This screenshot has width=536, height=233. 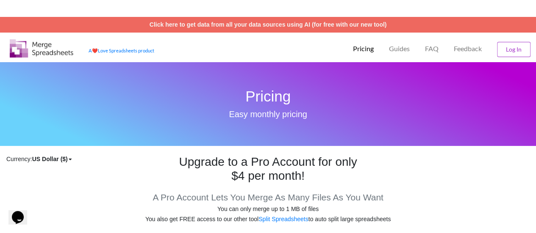 What do you see at coordinates (268, 25) in the screenshot?
I see `a: Click here to get data from all your data sources using AI (for free with our new tool)` at bounding box center [268, 25].